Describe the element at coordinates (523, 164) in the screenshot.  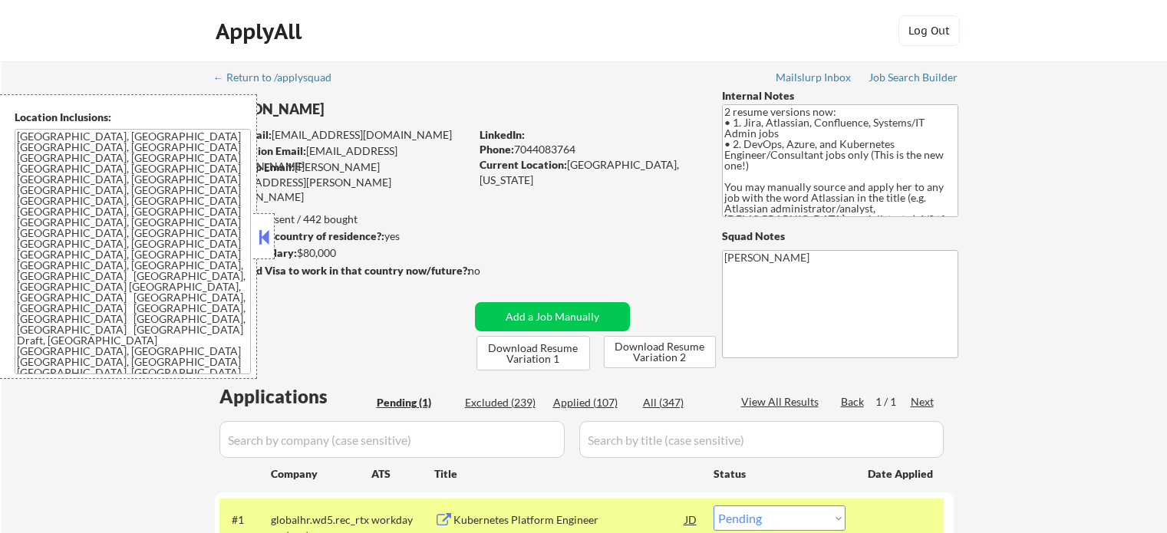
I see `strong: Current Location:` at that location.